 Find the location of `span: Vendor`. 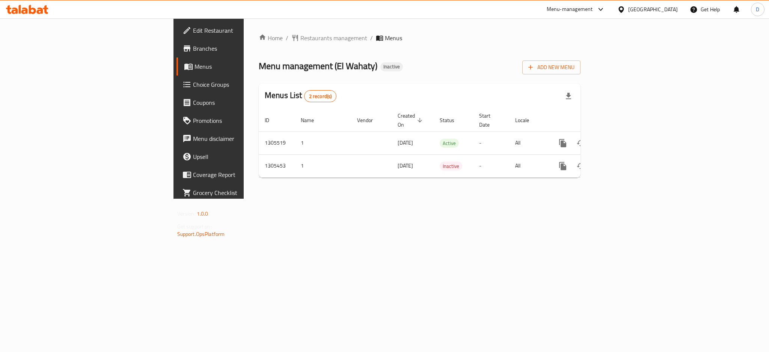

span: Vendor is located at coordinates (370, 120).